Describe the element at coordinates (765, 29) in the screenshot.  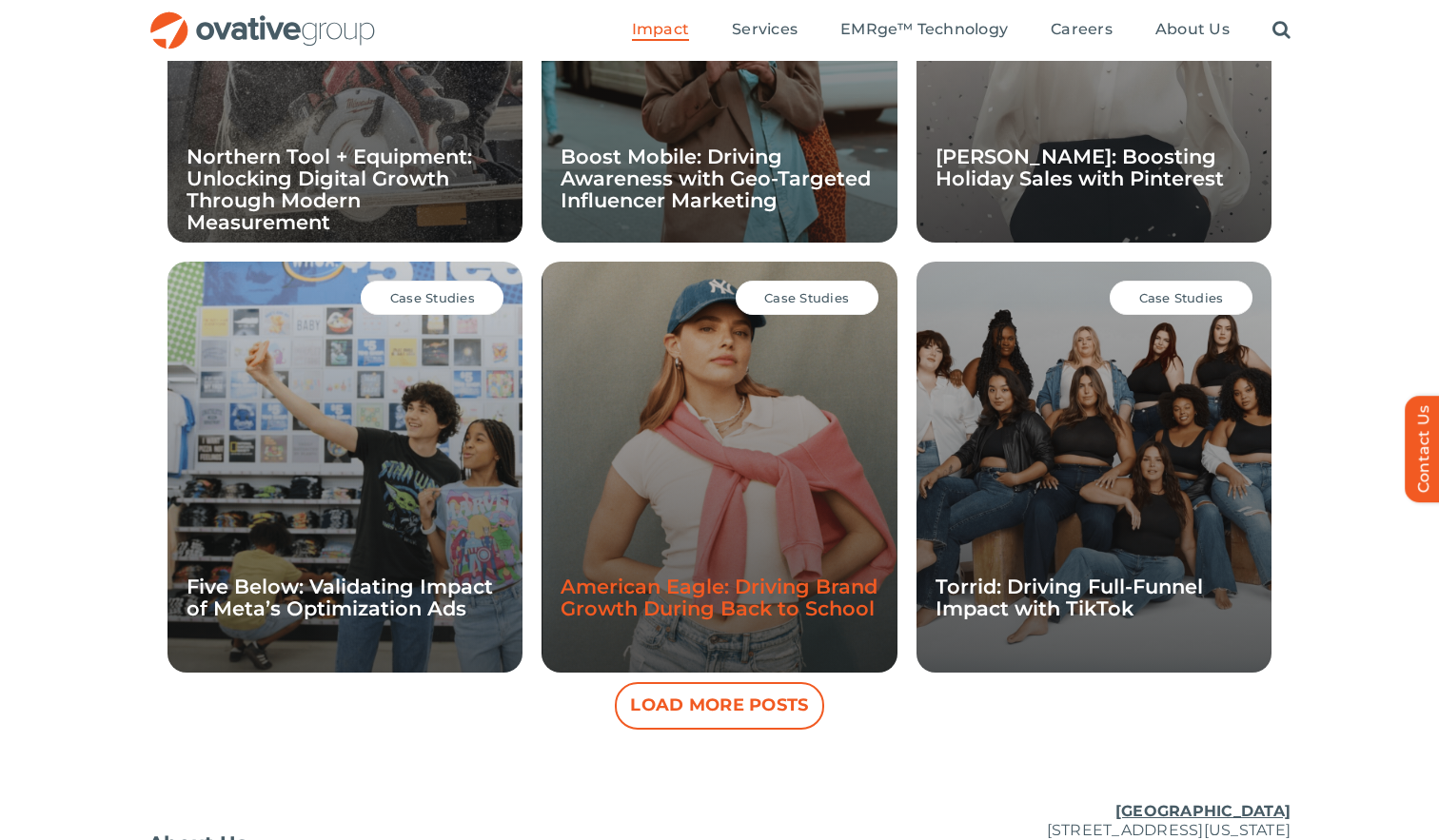
I see `span: Services` at that location.